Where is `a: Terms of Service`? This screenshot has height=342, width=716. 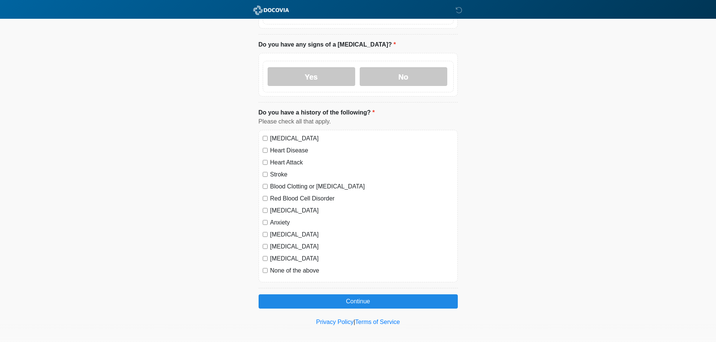 a: Terms of Service is located at coordinates (377, 322).